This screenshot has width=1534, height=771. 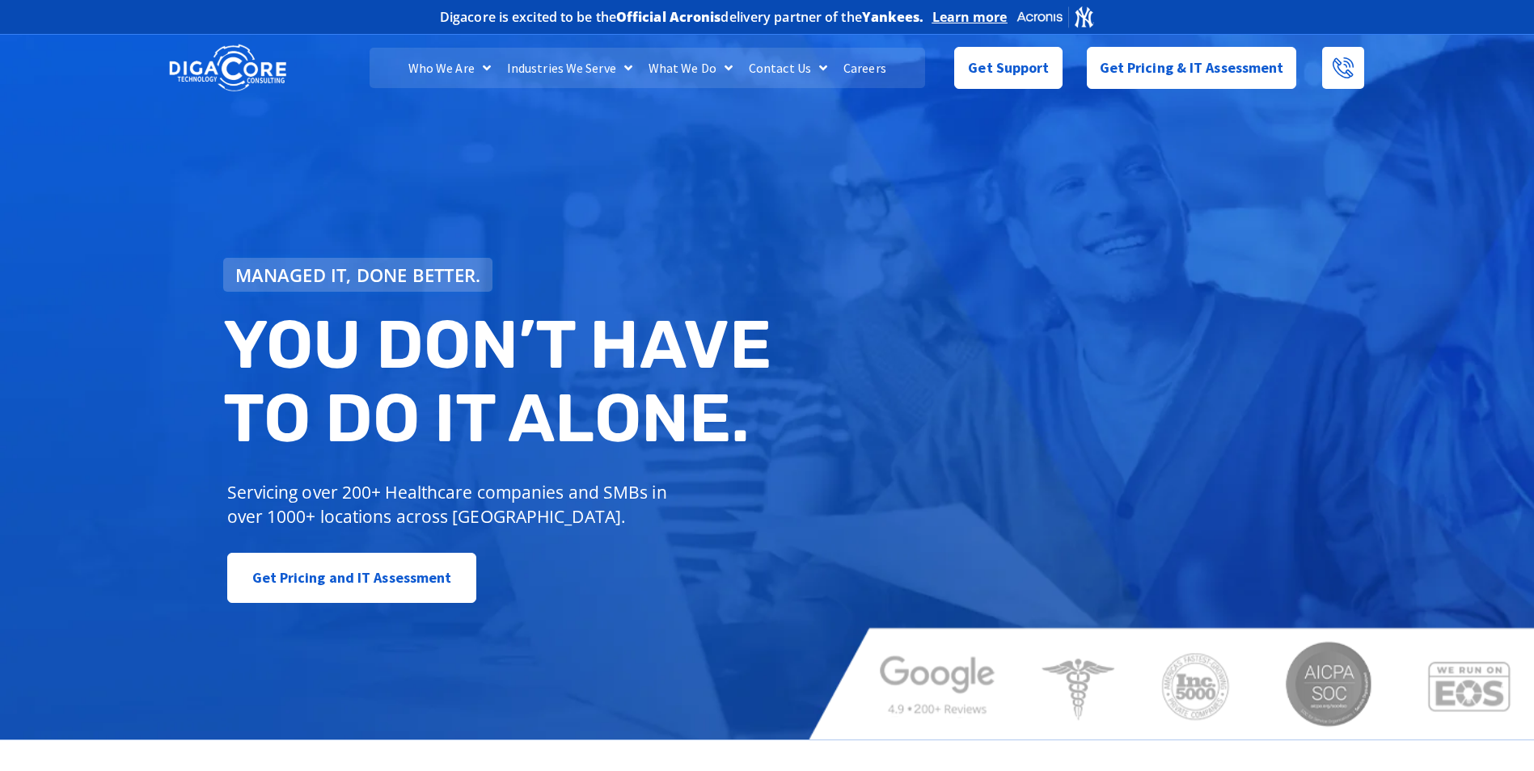 What do you see at coordinates (892, 17) in the screenshot?
I see `b: Yankees.` at bounding box center [892, 17].